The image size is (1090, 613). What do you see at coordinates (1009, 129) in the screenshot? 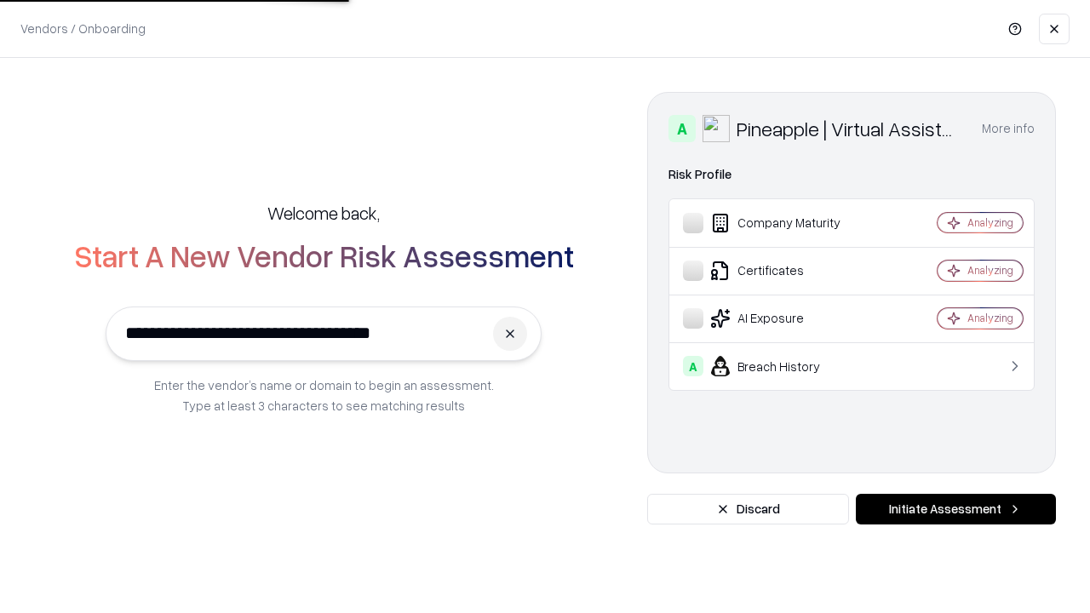
I see `button: More info` at bounding box center [1009, 129].